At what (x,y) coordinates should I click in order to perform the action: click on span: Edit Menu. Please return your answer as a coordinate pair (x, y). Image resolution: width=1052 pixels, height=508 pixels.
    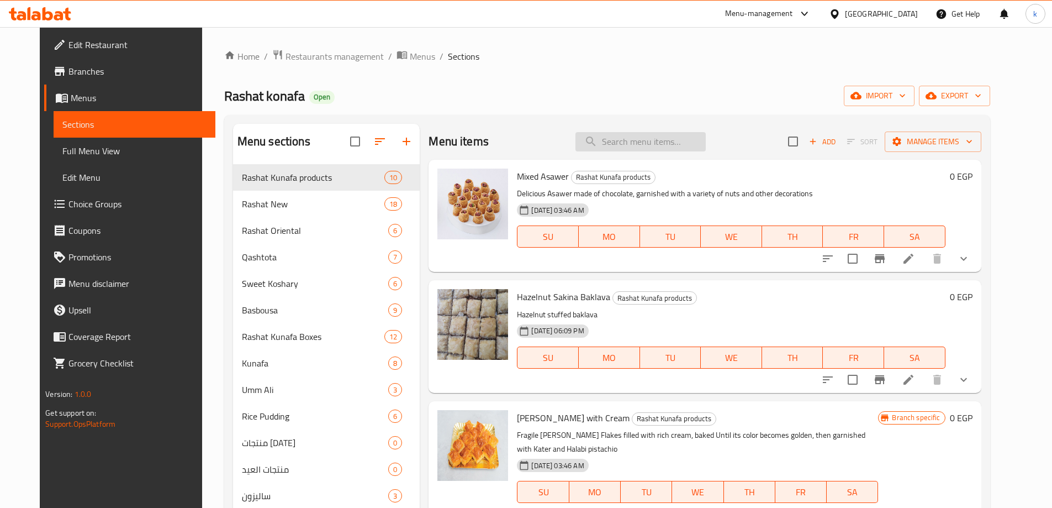
    Looking at the image, I should click on (134, 177).